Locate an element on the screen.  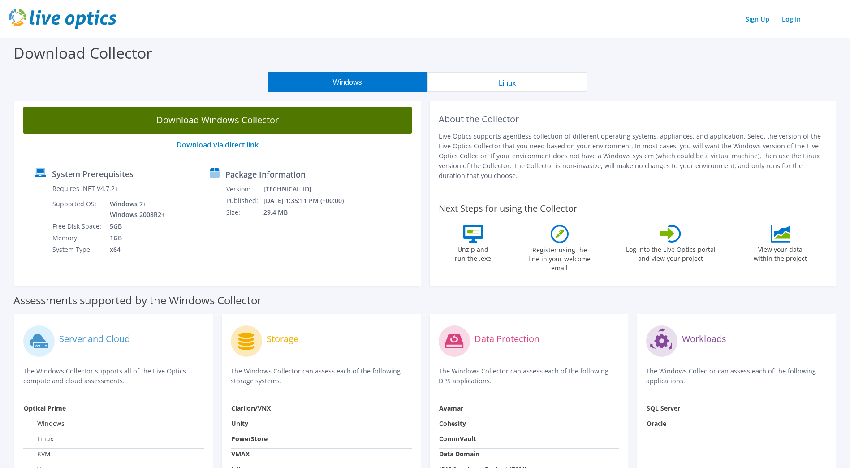
img: live_optics_svg.svg is located at coordinates (63, 19).